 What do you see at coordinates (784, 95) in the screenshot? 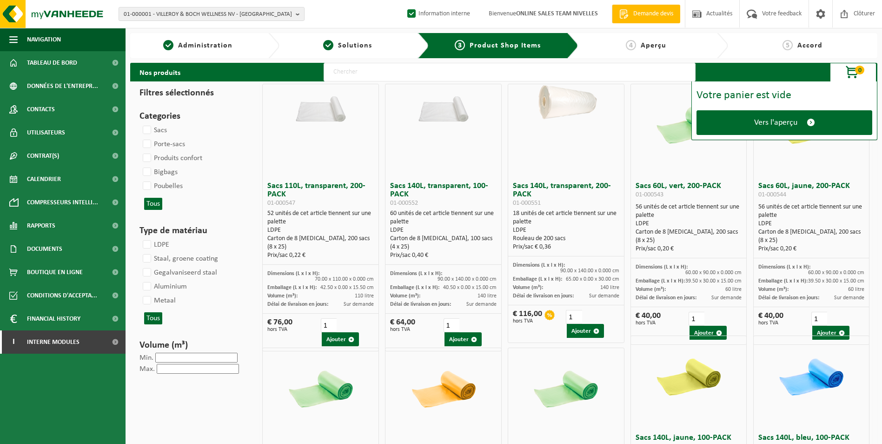
I see `div: Votre panier est vide` at bounding box center [784, 95].